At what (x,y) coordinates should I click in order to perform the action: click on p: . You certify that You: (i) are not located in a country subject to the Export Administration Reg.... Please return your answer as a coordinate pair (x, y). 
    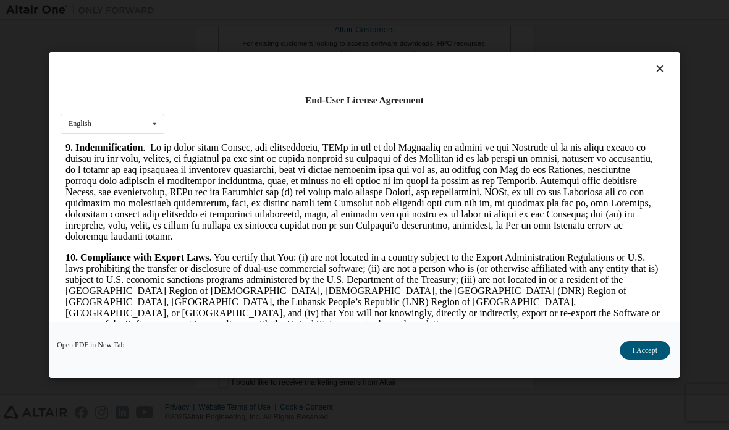
    Looking at the image, I should click on (304, 149).